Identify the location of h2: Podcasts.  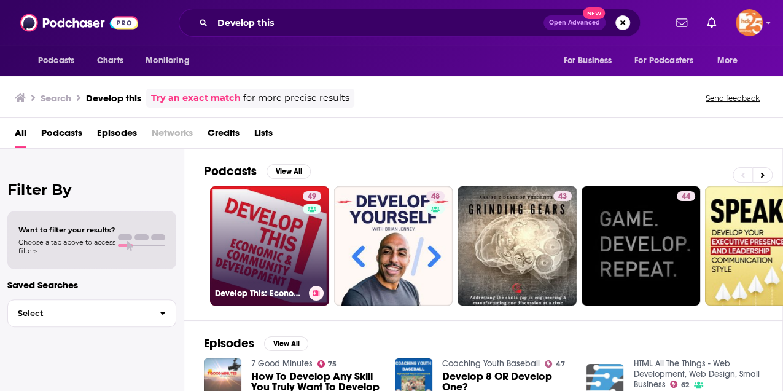
(230, 171).